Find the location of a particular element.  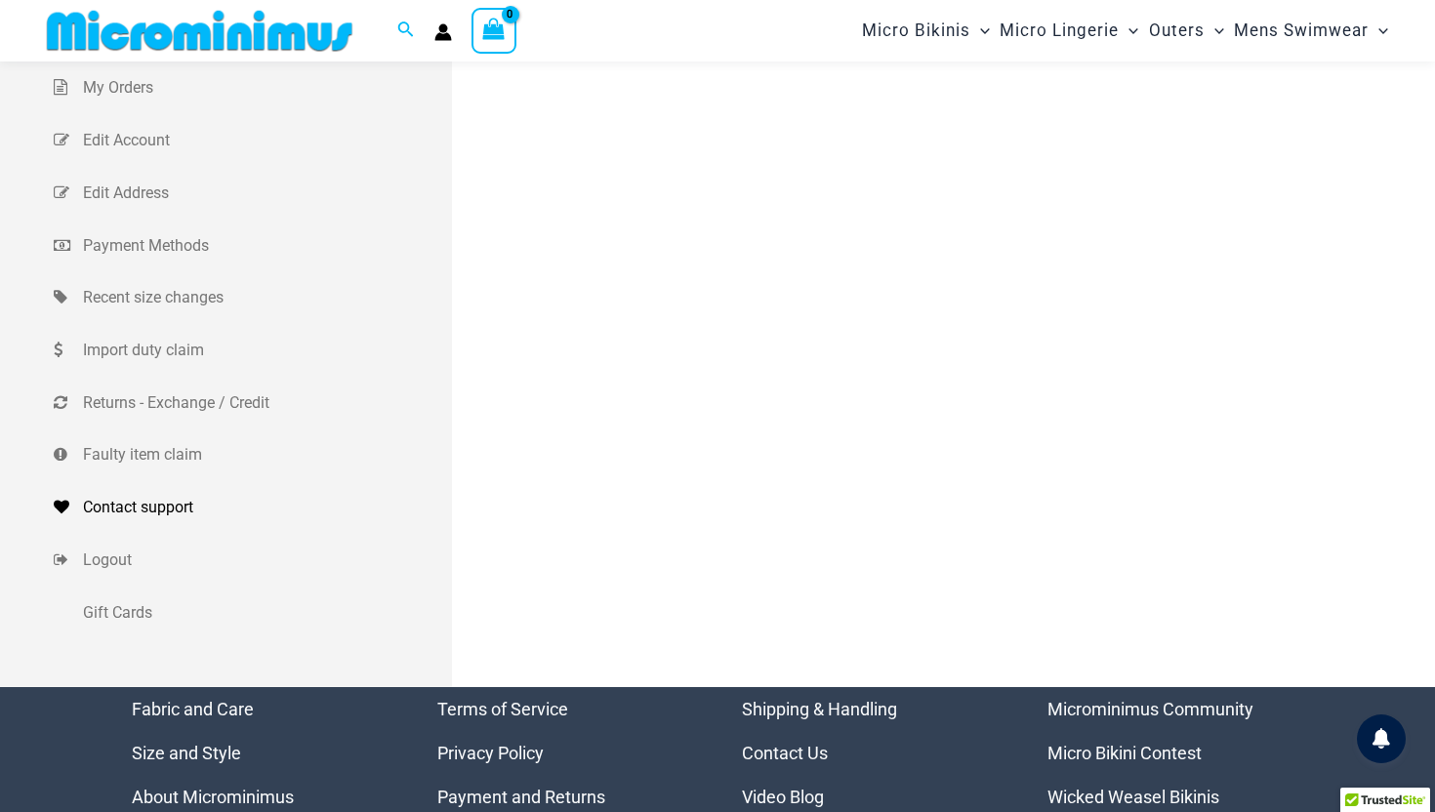

a: Terms of Service is located at coordinates (503, 709).